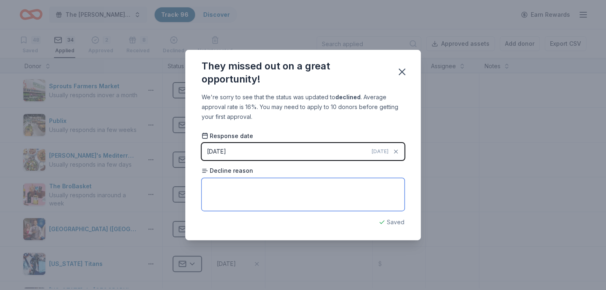 The height and width of the screenshot is (290, 606). Describe the element at coordinates (227, 136) in the screenshot. I see `span: Response date` at that location.